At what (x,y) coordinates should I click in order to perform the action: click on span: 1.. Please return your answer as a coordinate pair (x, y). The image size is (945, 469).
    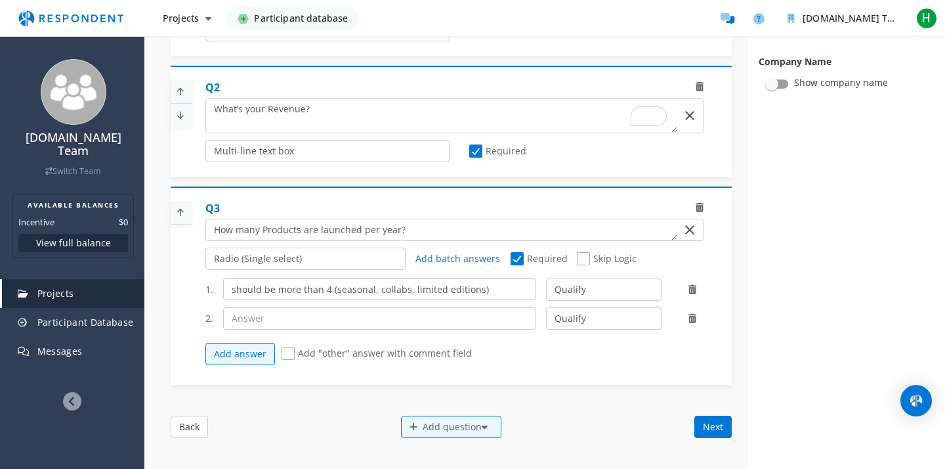
    Looking at the image, I should click on (209, 289).